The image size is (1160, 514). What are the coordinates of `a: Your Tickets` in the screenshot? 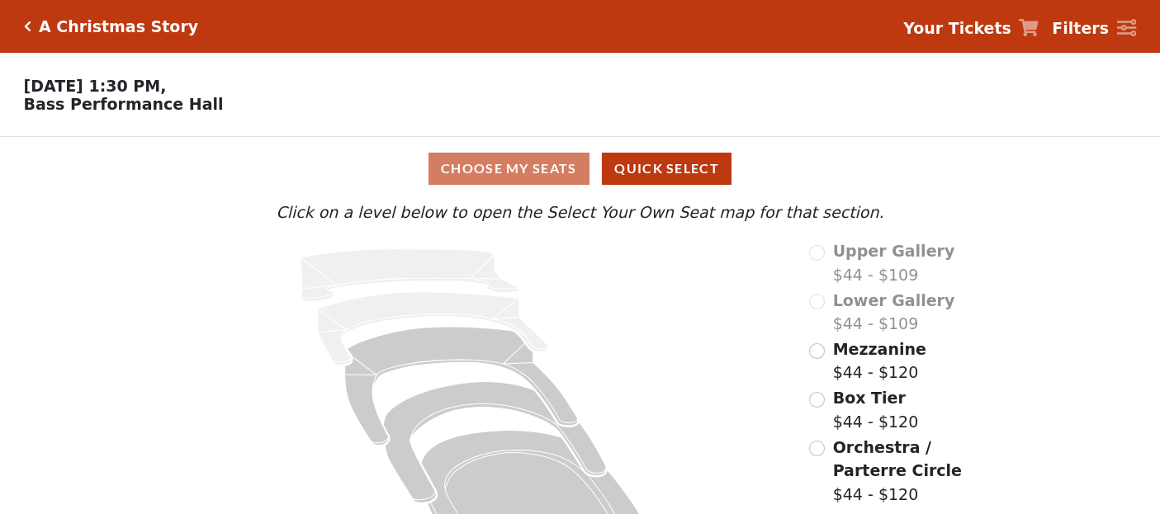 It's located at (971, 28).